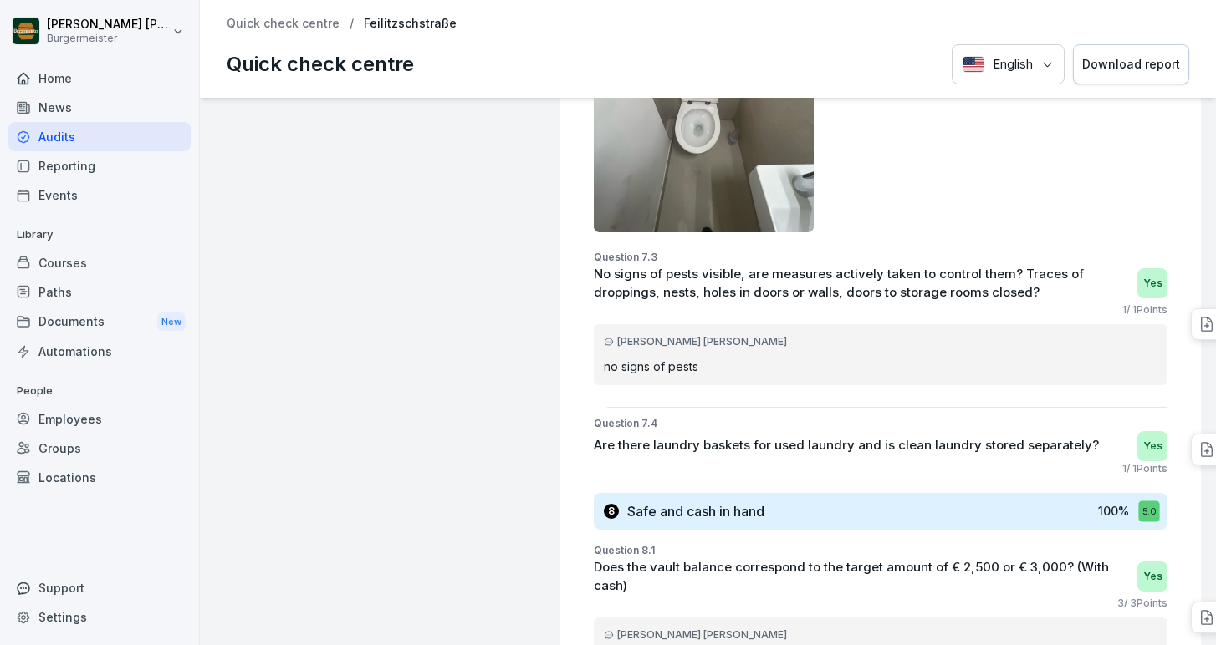 This screenshot has height=645, width=1216. What do you see at coordinates (99, 448) in the screenshot?
I see `div: Groups` at bounding box center [99, 448].